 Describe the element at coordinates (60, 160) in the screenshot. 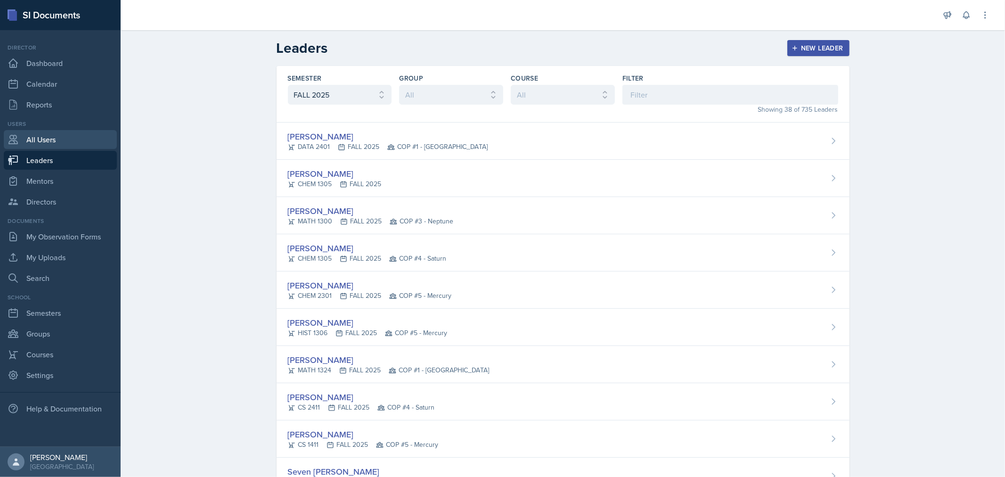

I see `a: Leaders` at that location.